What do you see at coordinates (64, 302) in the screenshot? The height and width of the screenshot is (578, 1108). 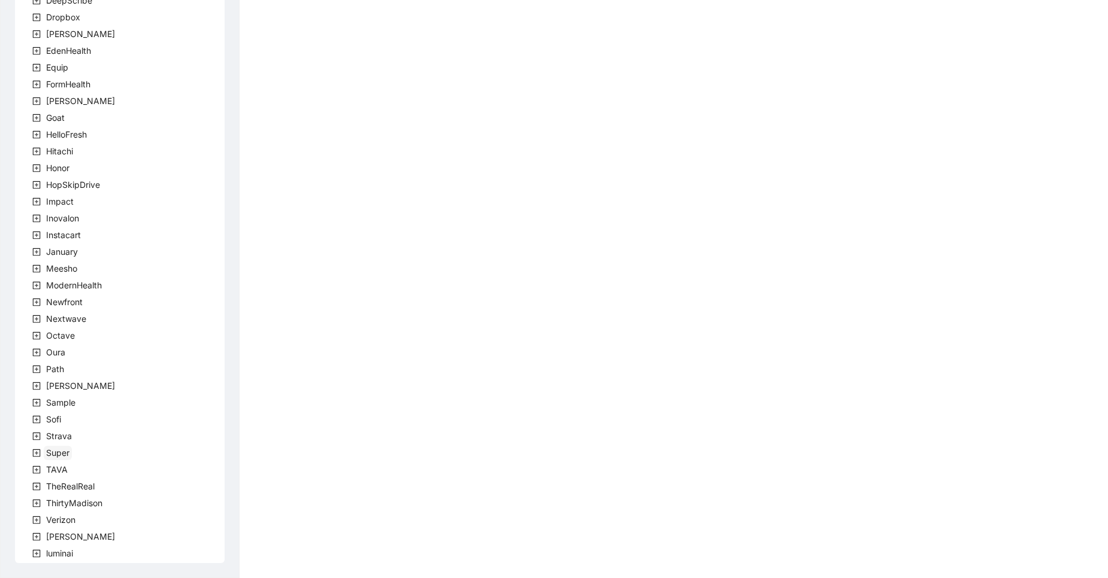 I see `span: Newfront` at bounding box center [64, 302].